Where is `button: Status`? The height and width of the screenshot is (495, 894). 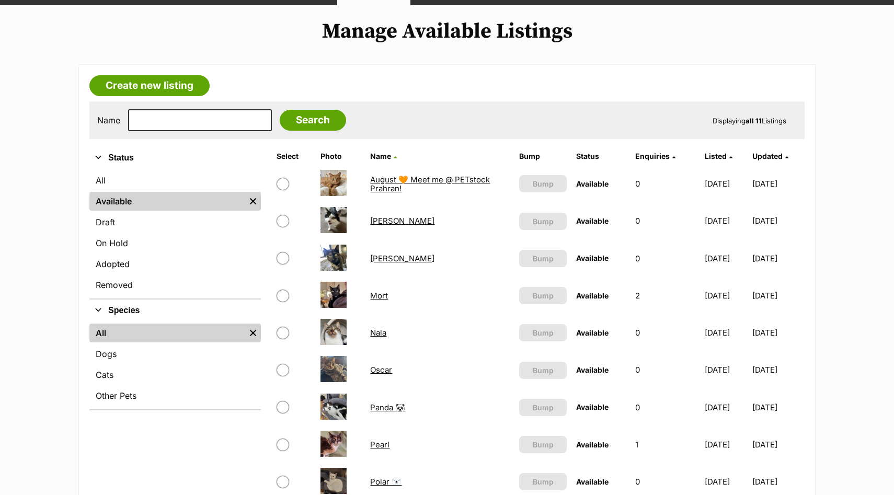 button: Status is located at coordinates (175, 158).